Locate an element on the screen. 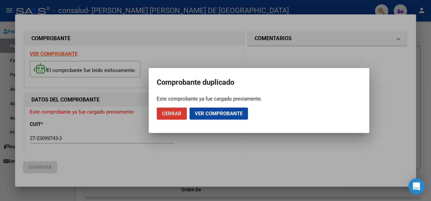  button: Ver comprobante is located at coordinates (219, 113).